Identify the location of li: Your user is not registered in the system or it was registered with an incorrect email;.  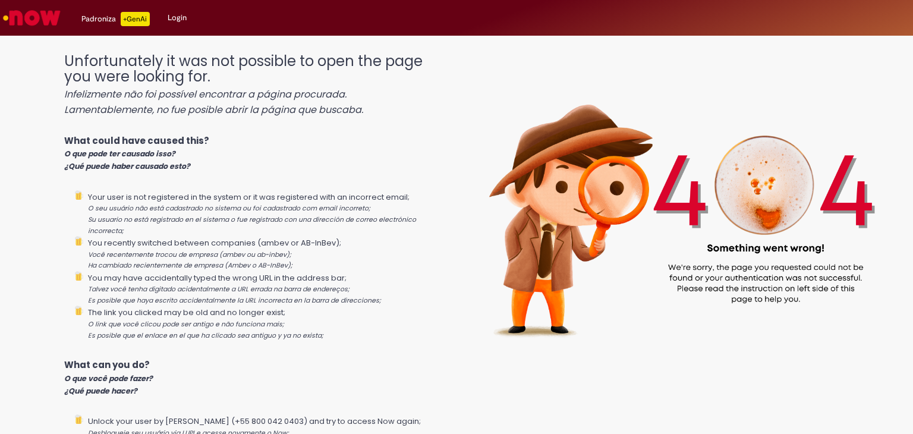
(267, 213).